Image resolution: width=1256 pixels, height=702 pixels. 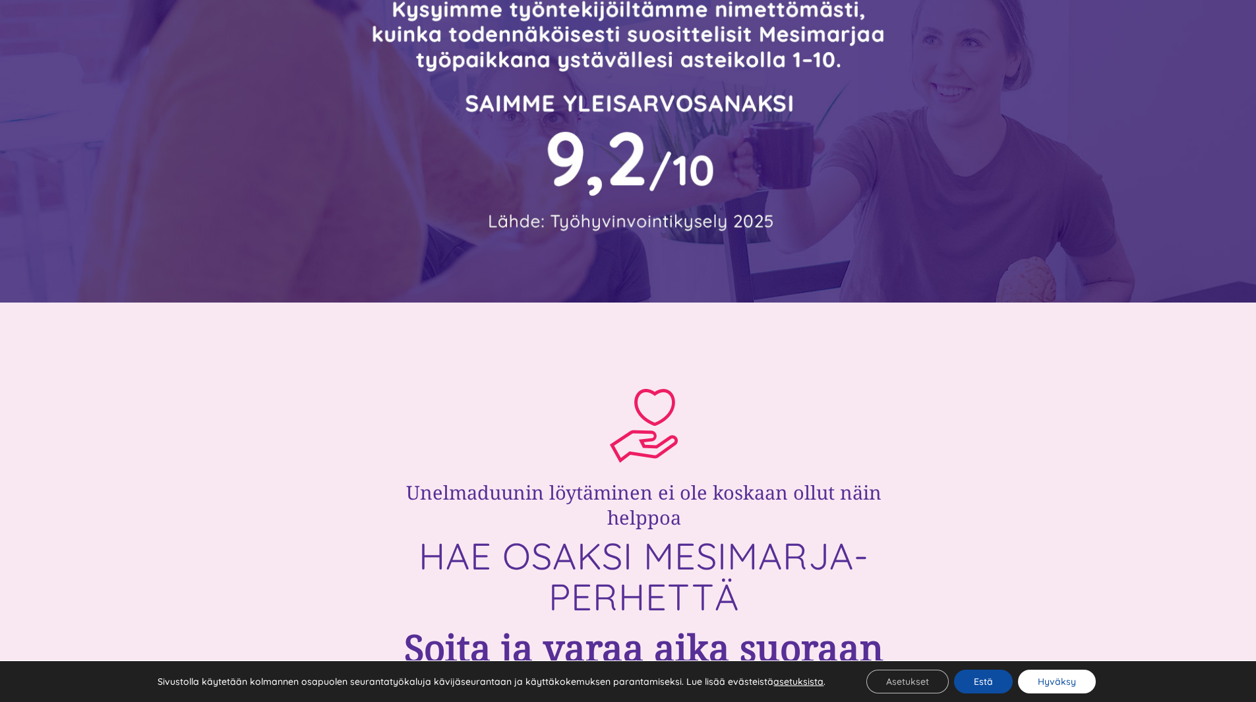 What do you see at coordinates (983, 682) in the screenshot?
I see `button: Estä` at bounding box center [983, 682].